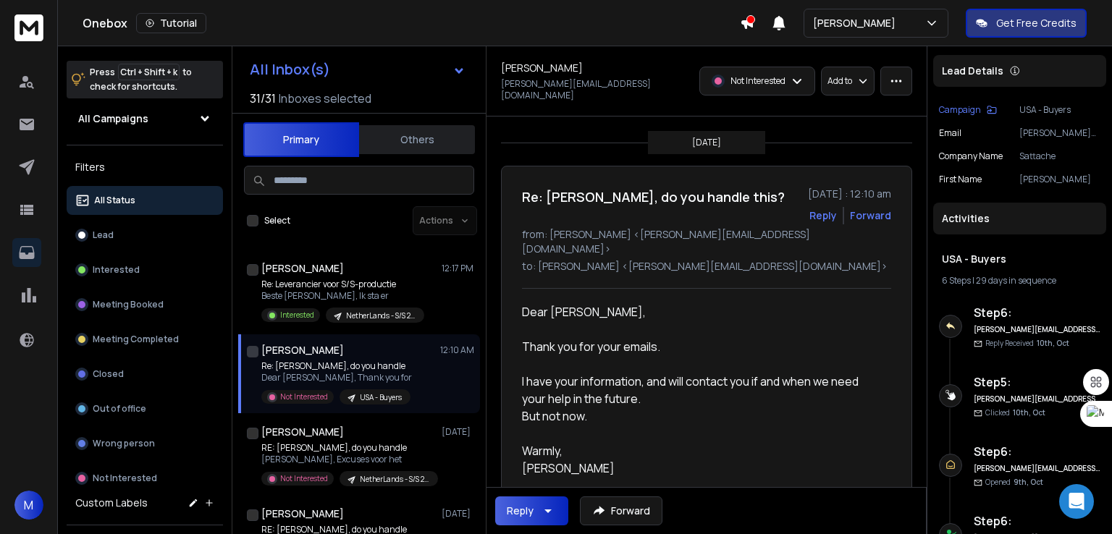  Describe the element at coordinates (1037, 382) in the screenshot. I see `h6: Step 5 :` at that location.